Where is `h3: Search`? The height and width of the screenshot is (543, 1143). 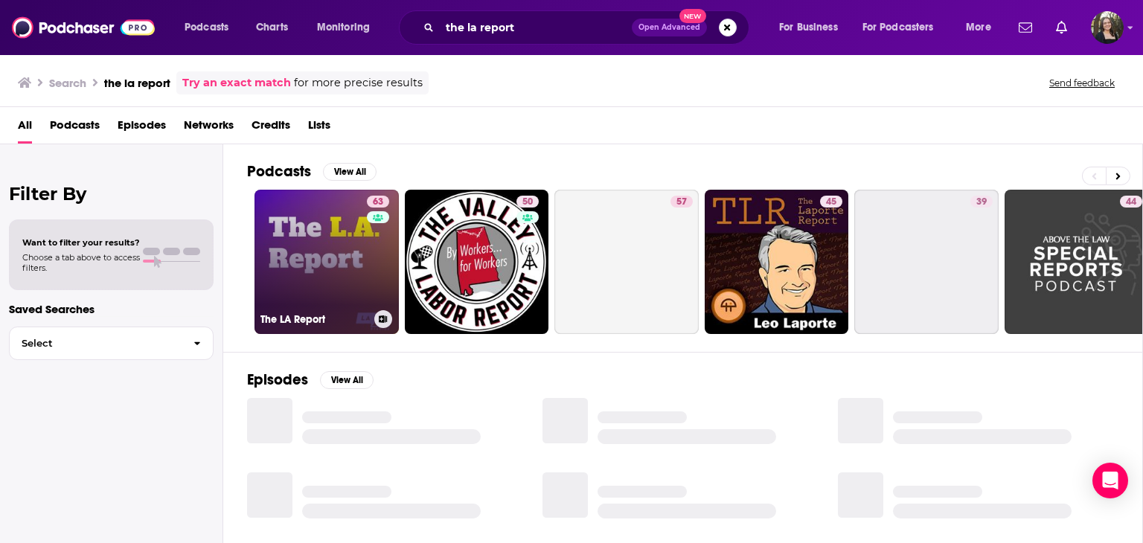 h3: Search is located at coordinates (68, 83).